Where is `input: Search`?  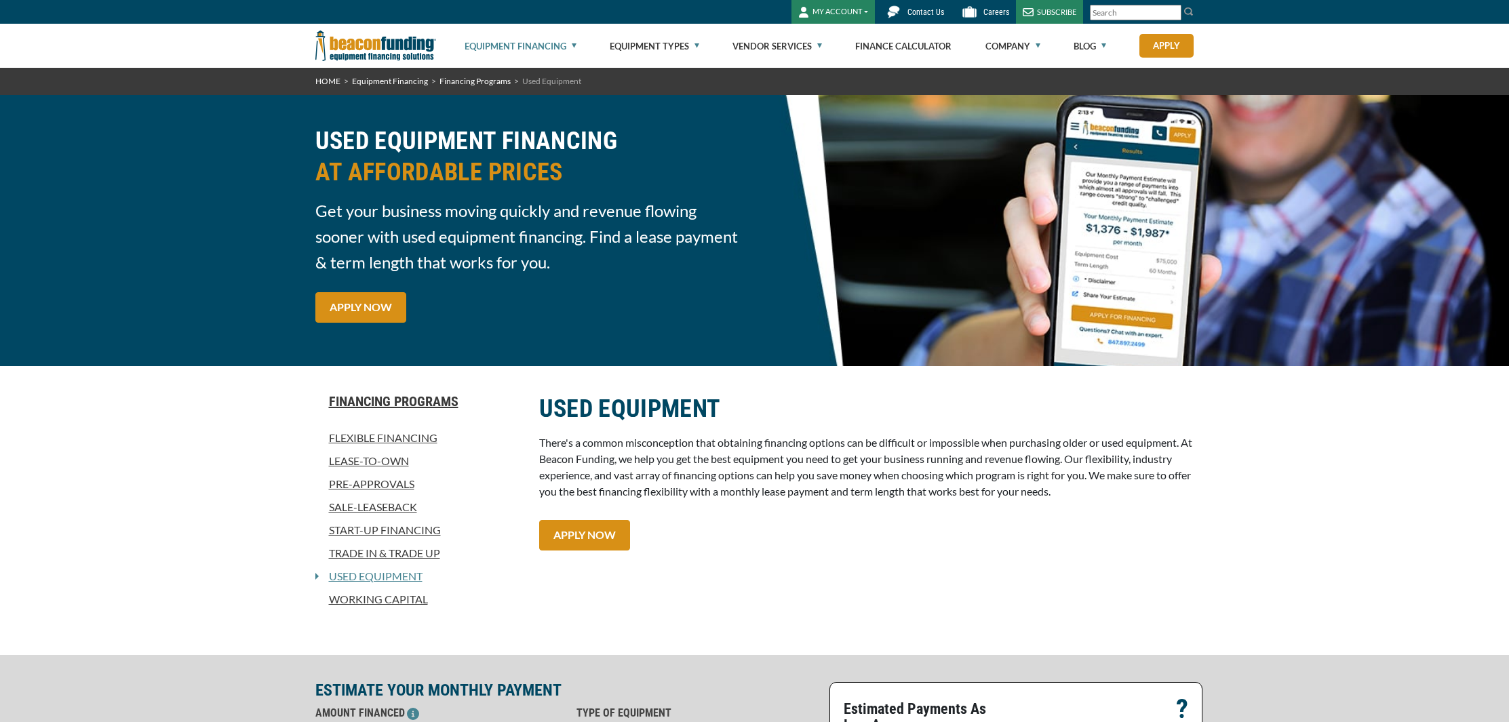 input: Search is located at coordinates (1135, 12).